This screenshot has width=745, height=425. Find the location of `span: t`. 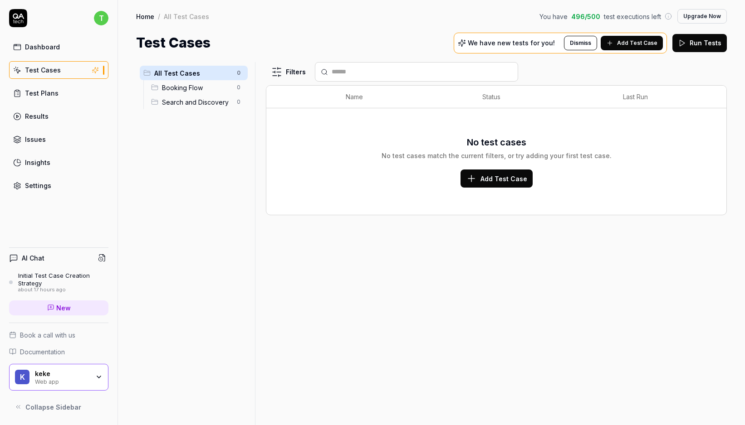

span: t is located at coordinates (101, 18).